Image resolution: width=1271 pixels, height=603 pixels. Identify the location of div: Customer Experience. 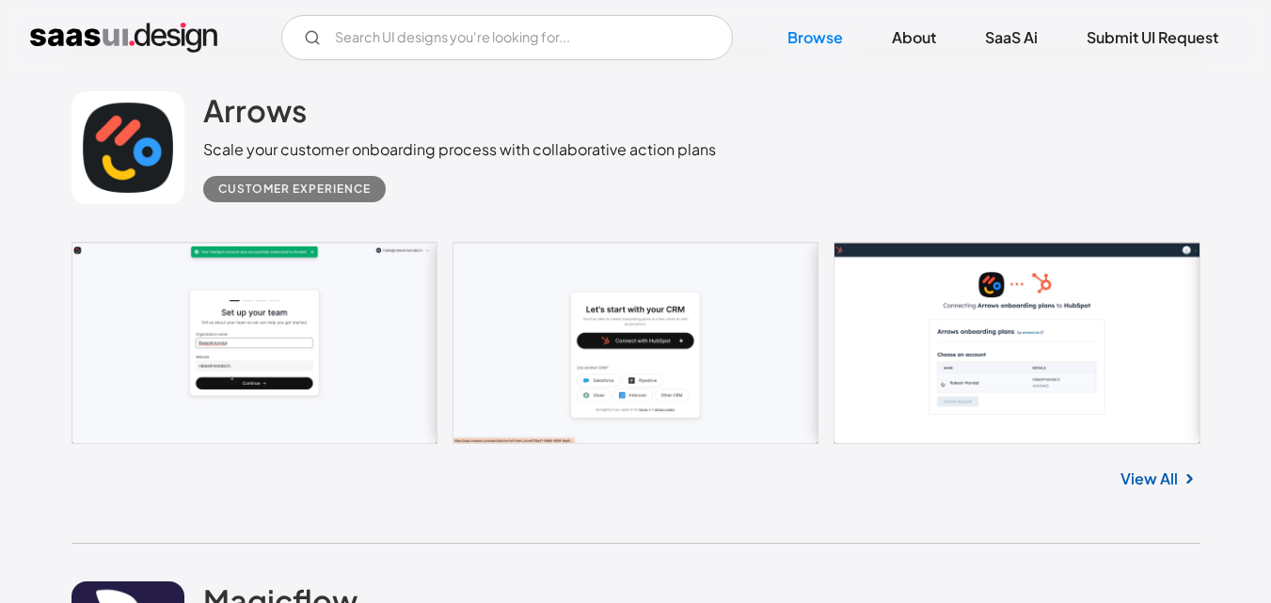
(294, 189).